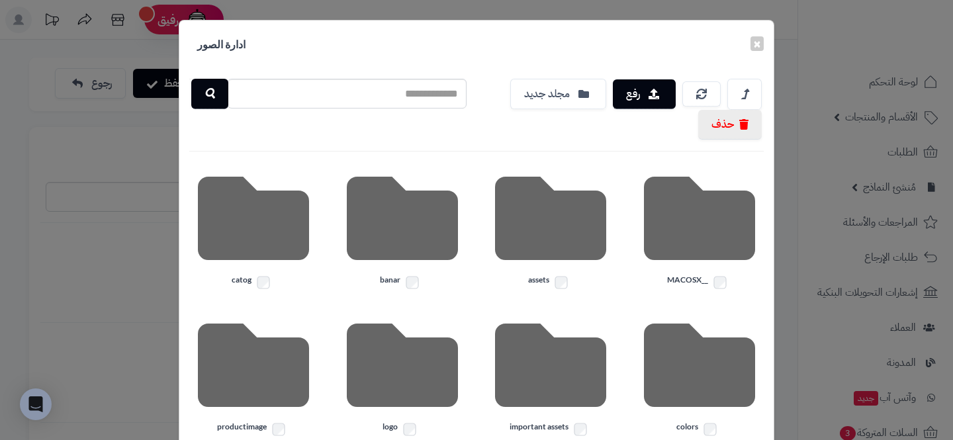 This screenshot has height=440, width=953. I want to click on input: important assets, so click(580, 429).